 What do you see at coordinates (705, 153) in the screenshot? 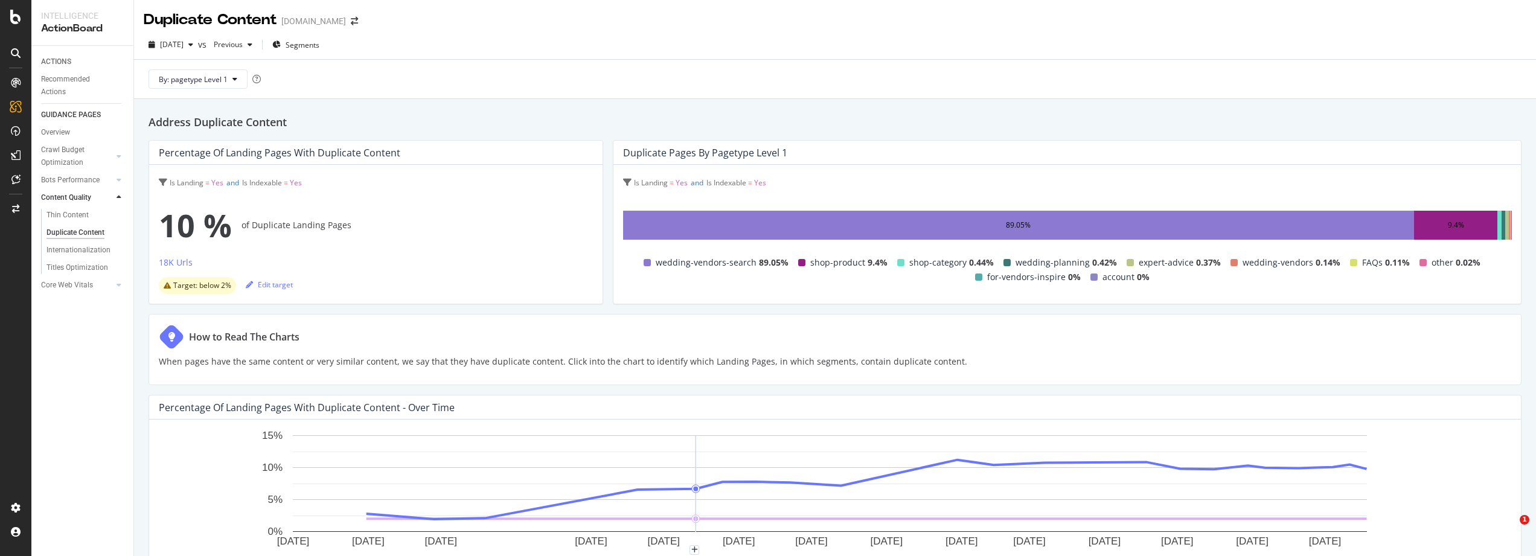
I see `div: Duplicate Pages by pagetype Level 1` at bounding box center [705, 153].